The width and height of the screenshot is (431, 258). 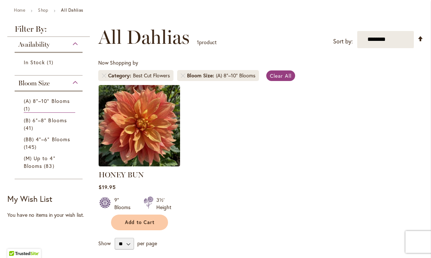 What do you see at coordinates (49, 62) in the screenshot?
I see `a: In Stock 1` at bounding box center [49, 62].